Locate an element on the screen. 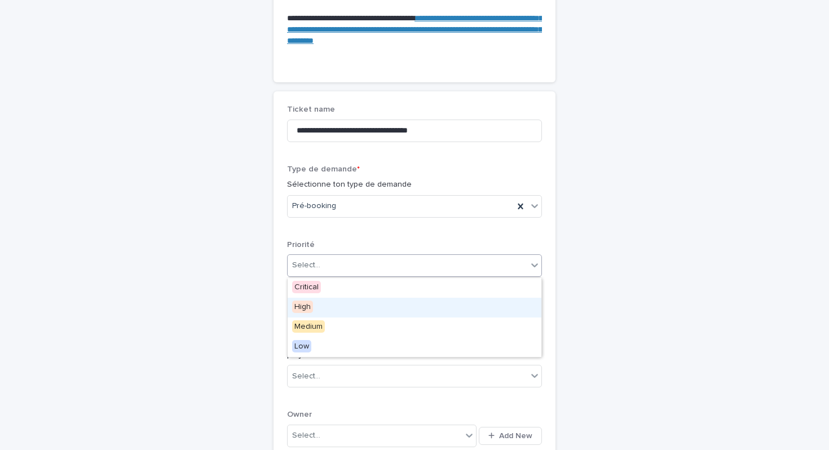 This screenshot has width=829, height=450. span: Add New is located at coordinates (516, 436).